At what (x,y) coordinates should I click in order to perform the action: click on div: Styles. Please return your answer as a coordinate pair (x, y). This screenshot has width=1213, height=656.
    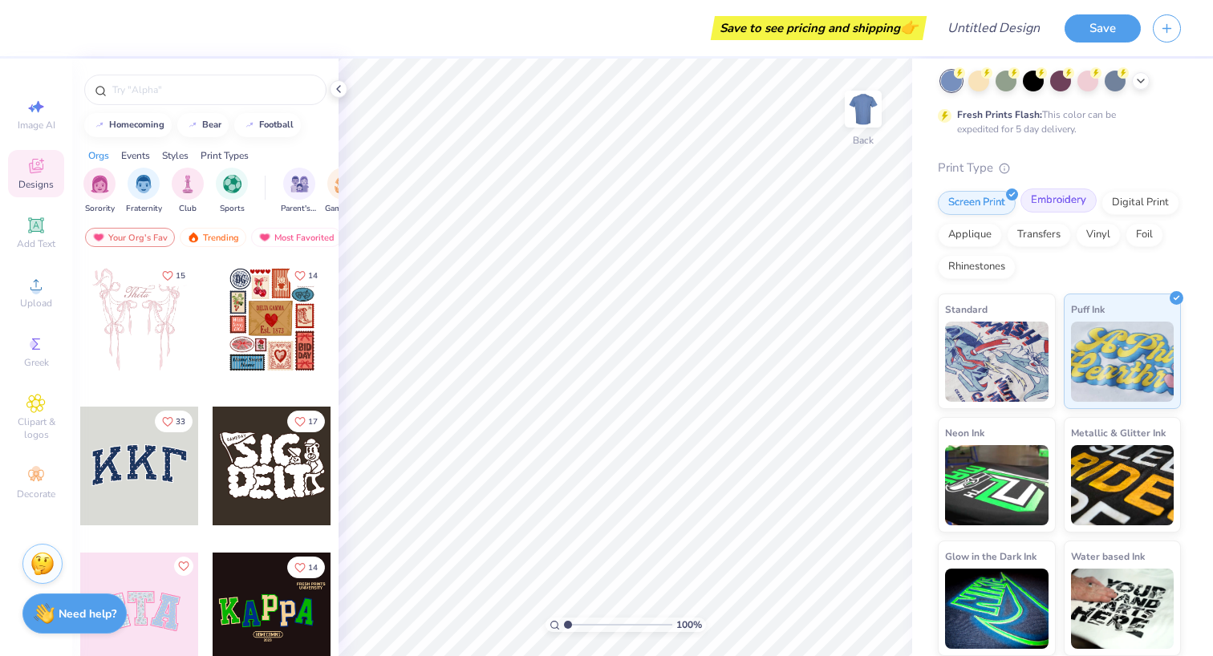
    Looking at the image, I should click on (175, 156).